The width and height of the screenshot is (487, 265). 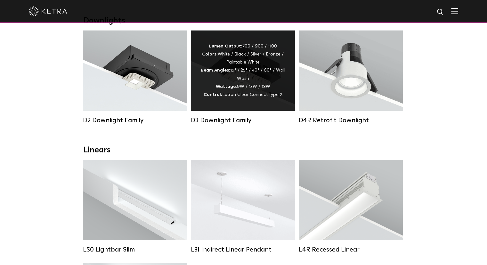 I want to click on a: L3I Indirect Linear Pendant Lumen Output:400 / 600 / 800 / 1000Housing Colors:White / BlackContro..., so click(x=243, y=206).